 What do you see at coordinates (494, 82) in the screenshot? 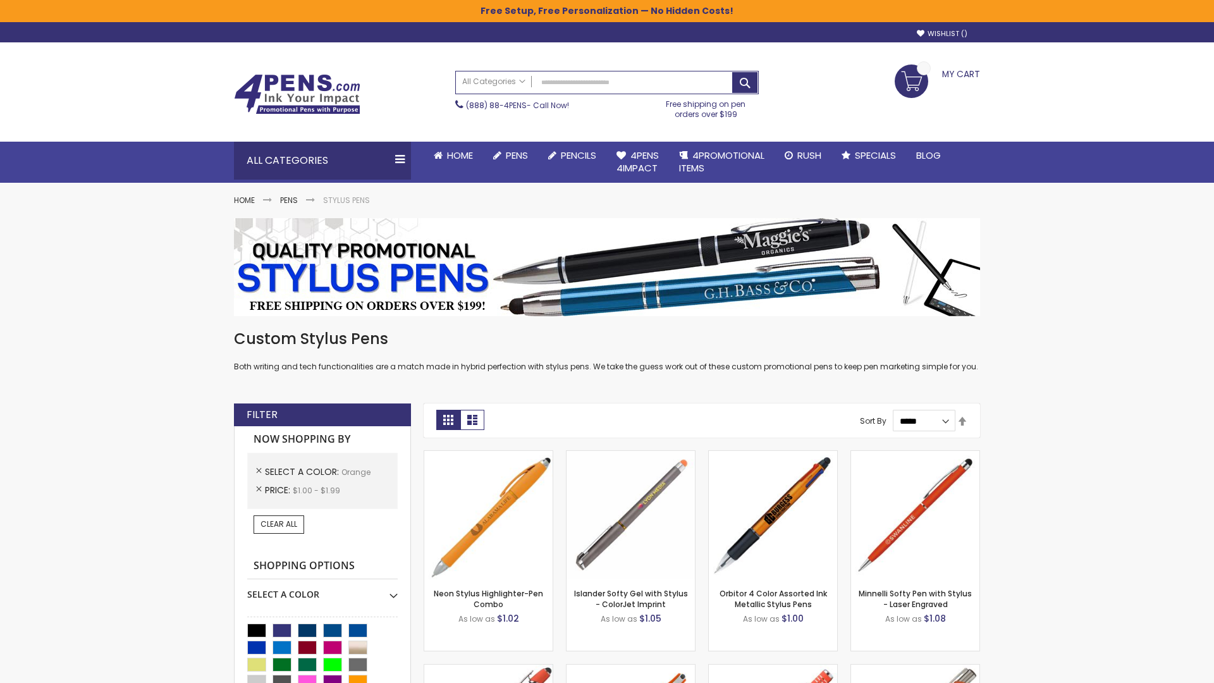
I see `a: All Categories` at bounding box center [494, 82].